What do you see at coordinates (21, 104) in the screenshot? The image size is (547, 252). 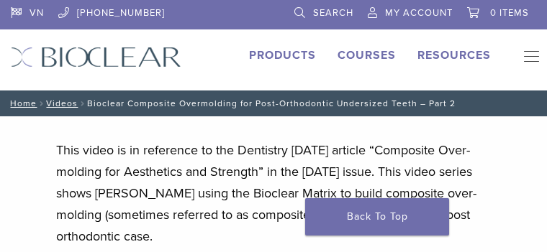 I see `a: Home` at bounding box center [21, 104].